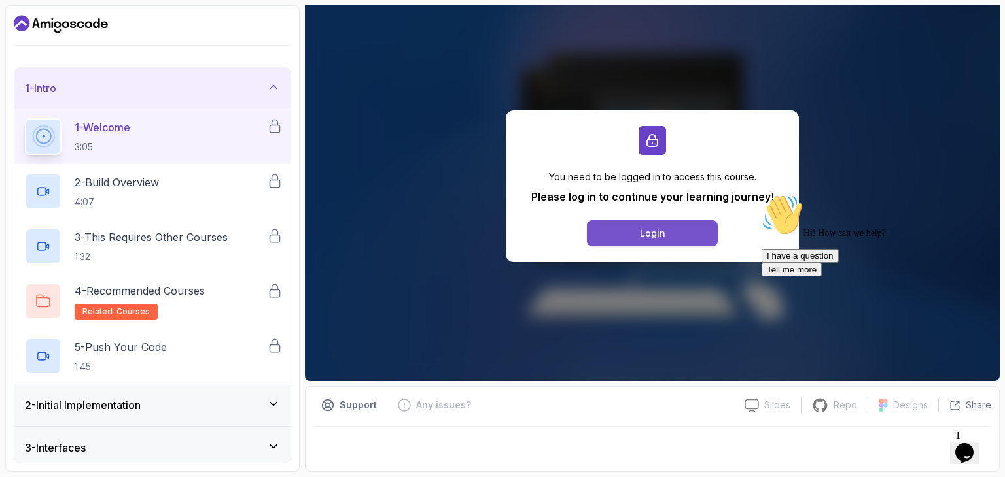  I want to click on button: 2-Initial Implementation, so click(152, 405).